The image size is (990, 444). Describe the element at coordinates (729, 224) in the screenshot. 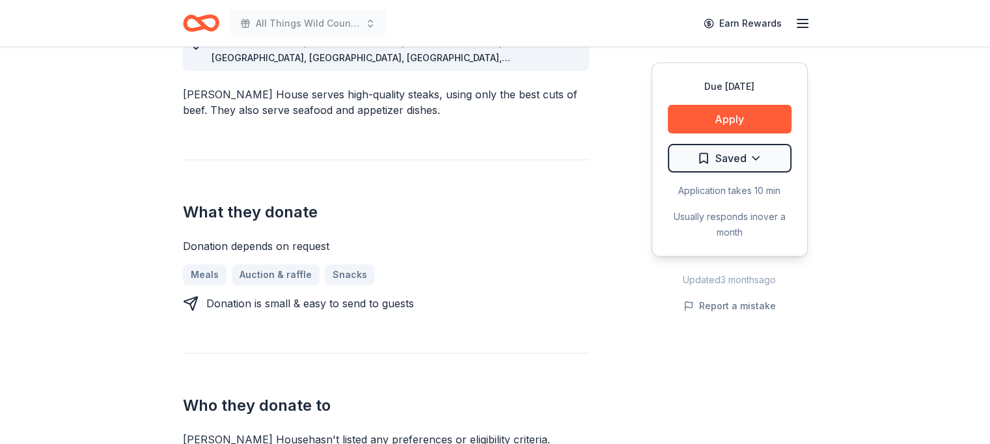

I see `div: Usually responds in over a month` at that location.